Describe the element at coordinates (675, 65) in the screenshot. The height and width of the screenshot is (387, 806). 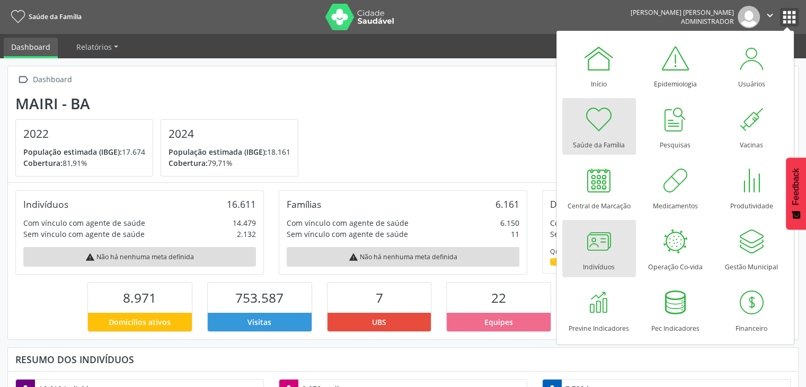
I see `a: Epidemiologia` at that location.